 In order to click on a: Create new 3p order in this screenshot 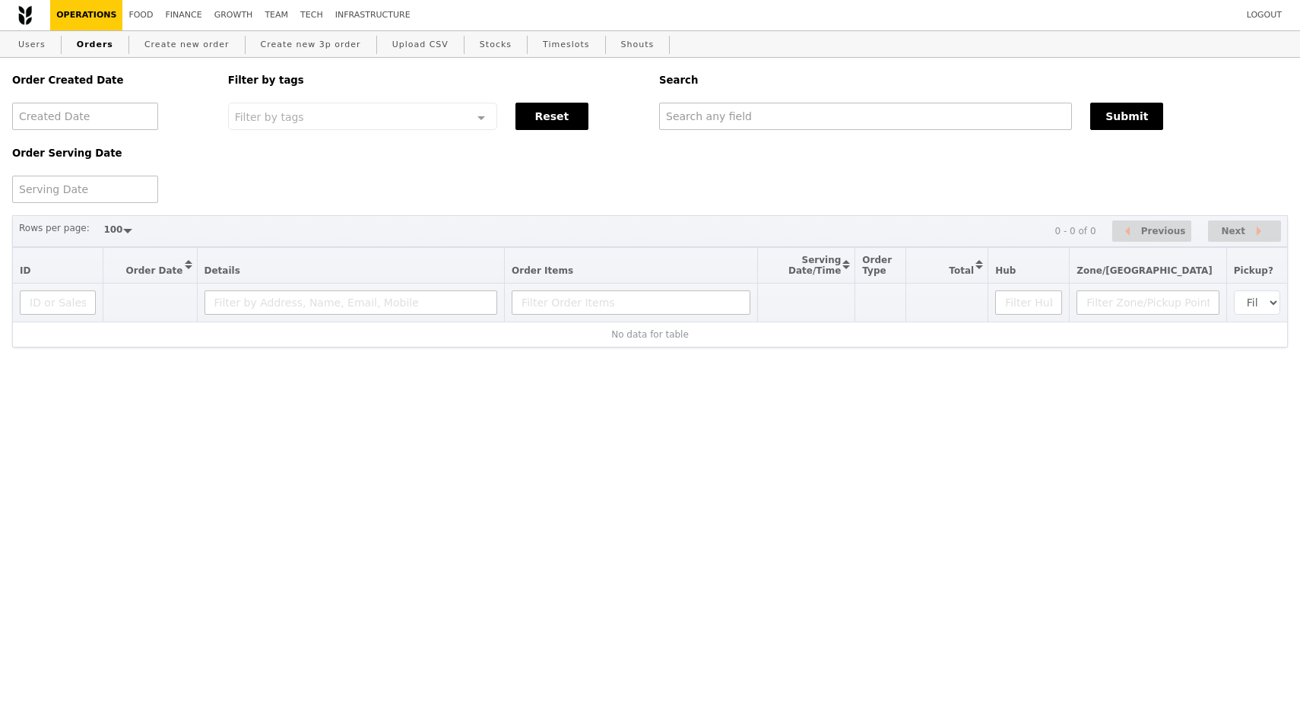, I will do `click(311, 45)`.